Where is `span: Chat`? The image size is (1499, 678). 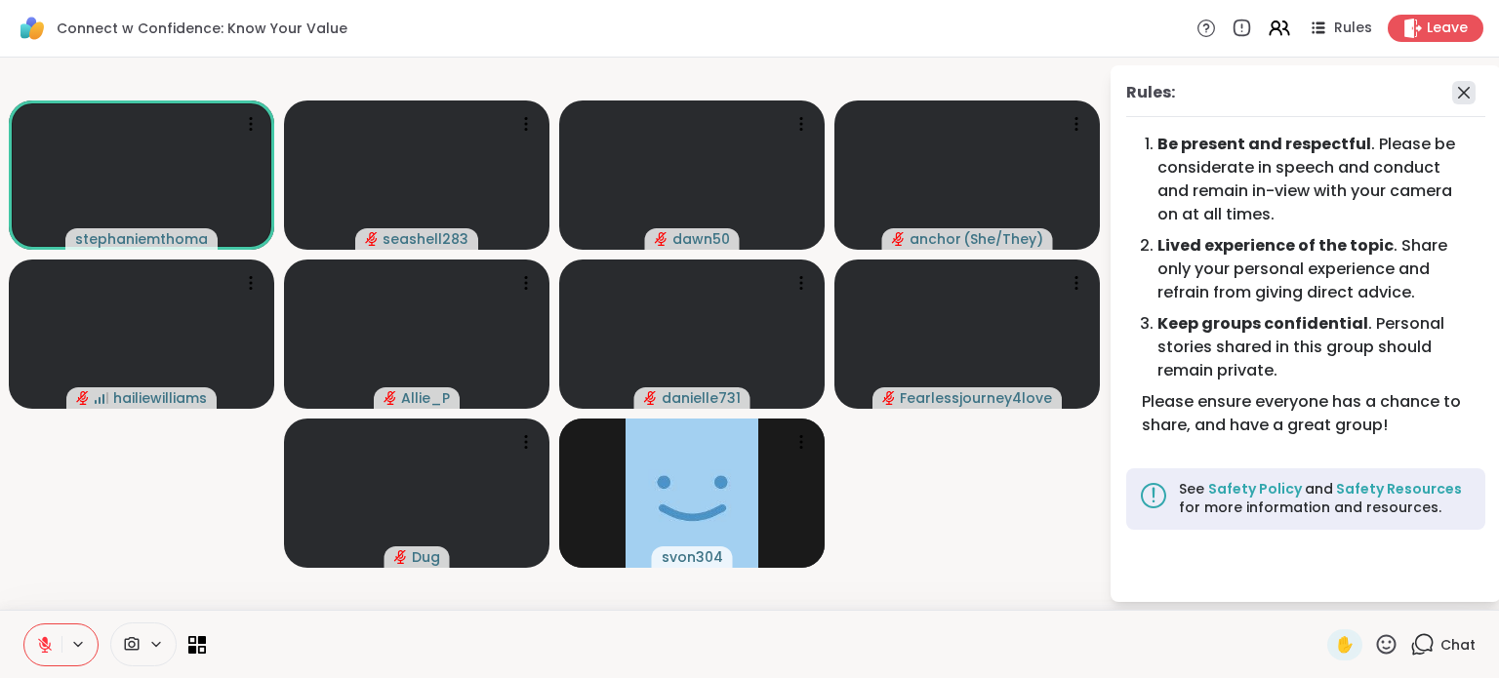 span: Chat is located at coordinates (1458, 645).